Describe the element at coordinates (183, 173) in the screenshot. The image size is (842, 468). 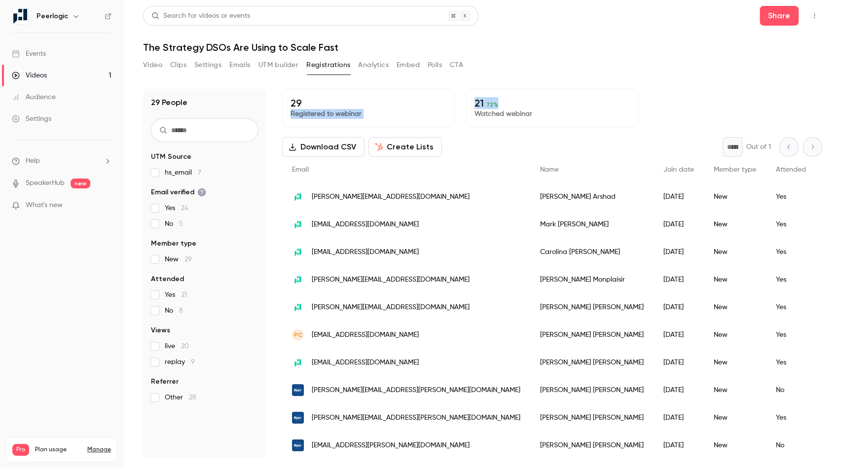
I see `span: hs_email` at that location.